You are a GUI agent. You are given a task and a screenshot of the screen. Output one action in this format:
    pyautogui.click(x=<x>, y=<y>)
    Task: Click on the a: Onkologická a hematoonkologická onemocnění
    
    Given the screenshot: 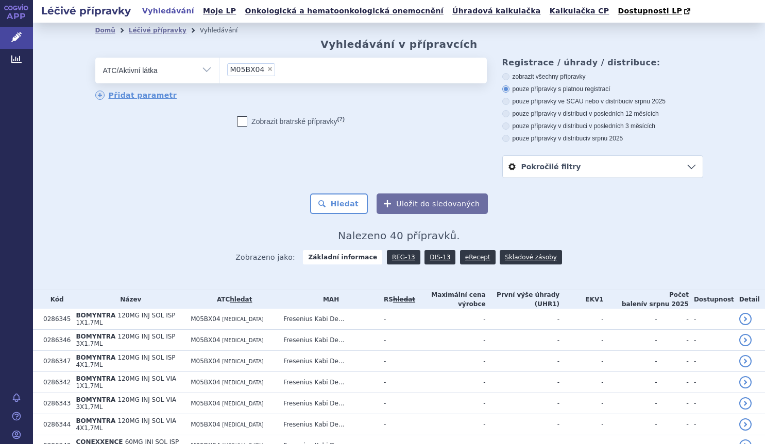 What is the action you would take?
    pyautogui.click(x=344, y=11)
    